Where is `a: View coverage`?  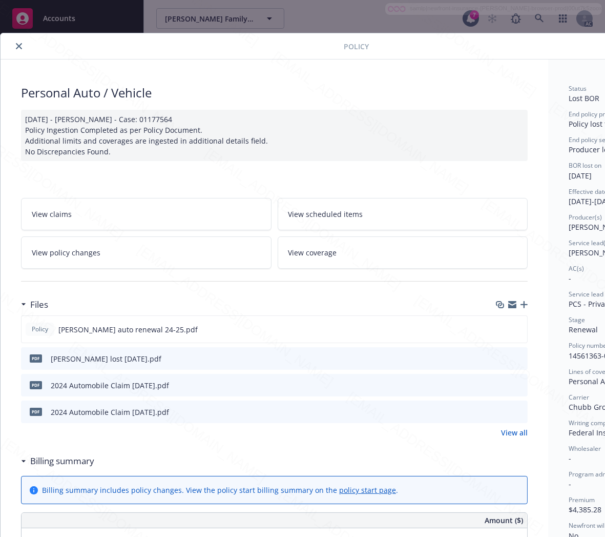
a: View coverage is located at coordinates (403, 252).